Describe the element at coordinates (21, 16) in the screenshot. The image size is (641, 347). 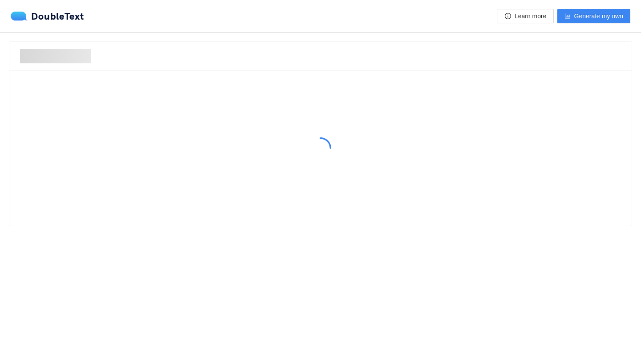
I see `img: logo` at that location.